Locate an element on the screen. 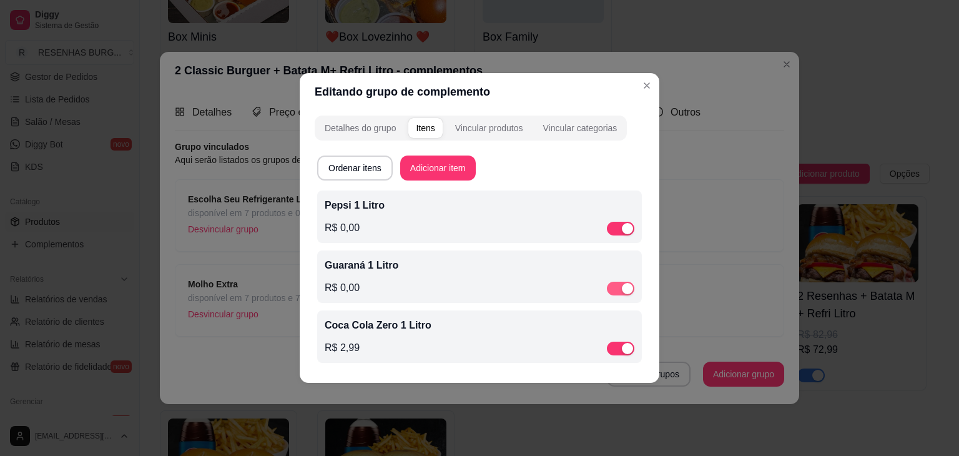 The image size is (959, 456). button: Ordenar itens is located at coordinates (355, 168).